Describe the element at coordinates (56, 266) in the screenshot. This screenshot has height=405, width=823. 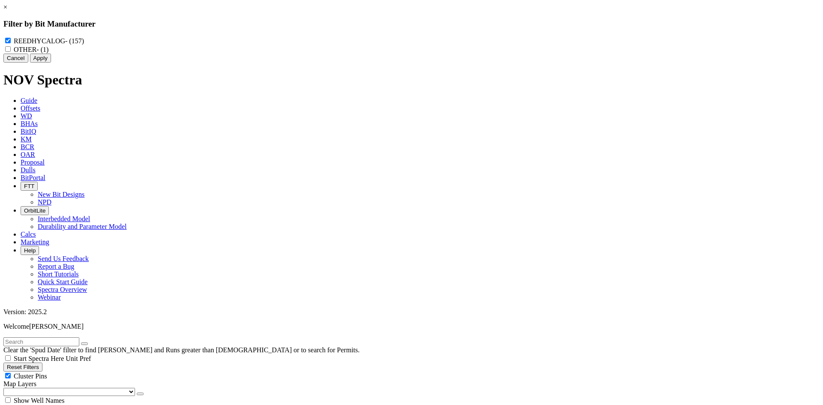
I see `a: Report a Bug` at that location.